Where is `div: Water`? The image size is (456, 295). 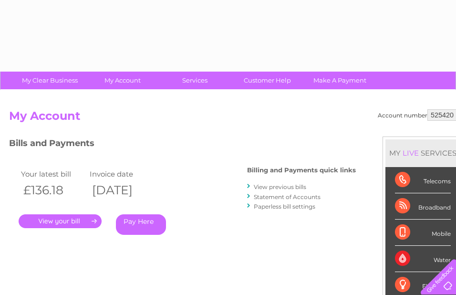
div: Water is located at coordinates (423, 259).